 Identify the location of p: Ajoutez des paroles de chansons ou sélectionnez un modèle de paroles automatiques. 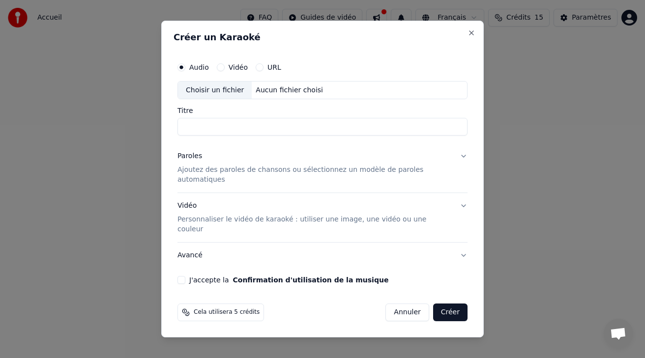
(315, 175).